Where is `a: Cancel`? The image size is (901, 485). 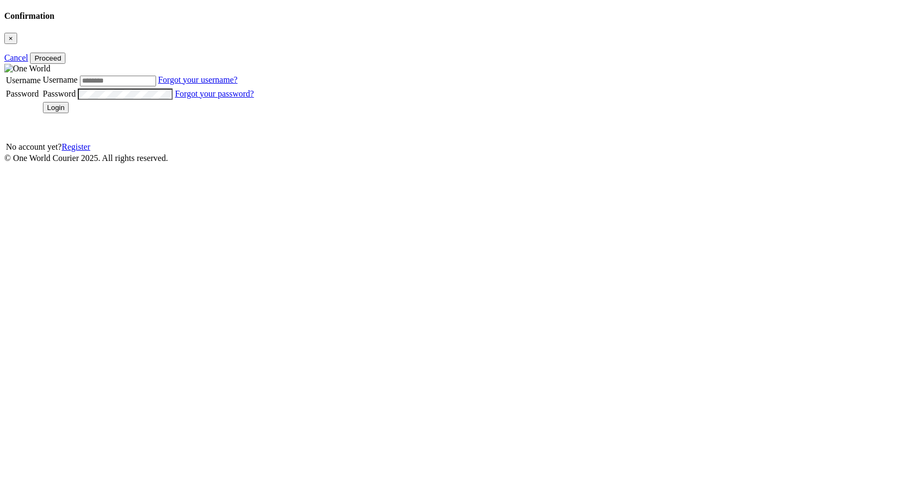
a: Cancel is located at coordinates (16, 57).